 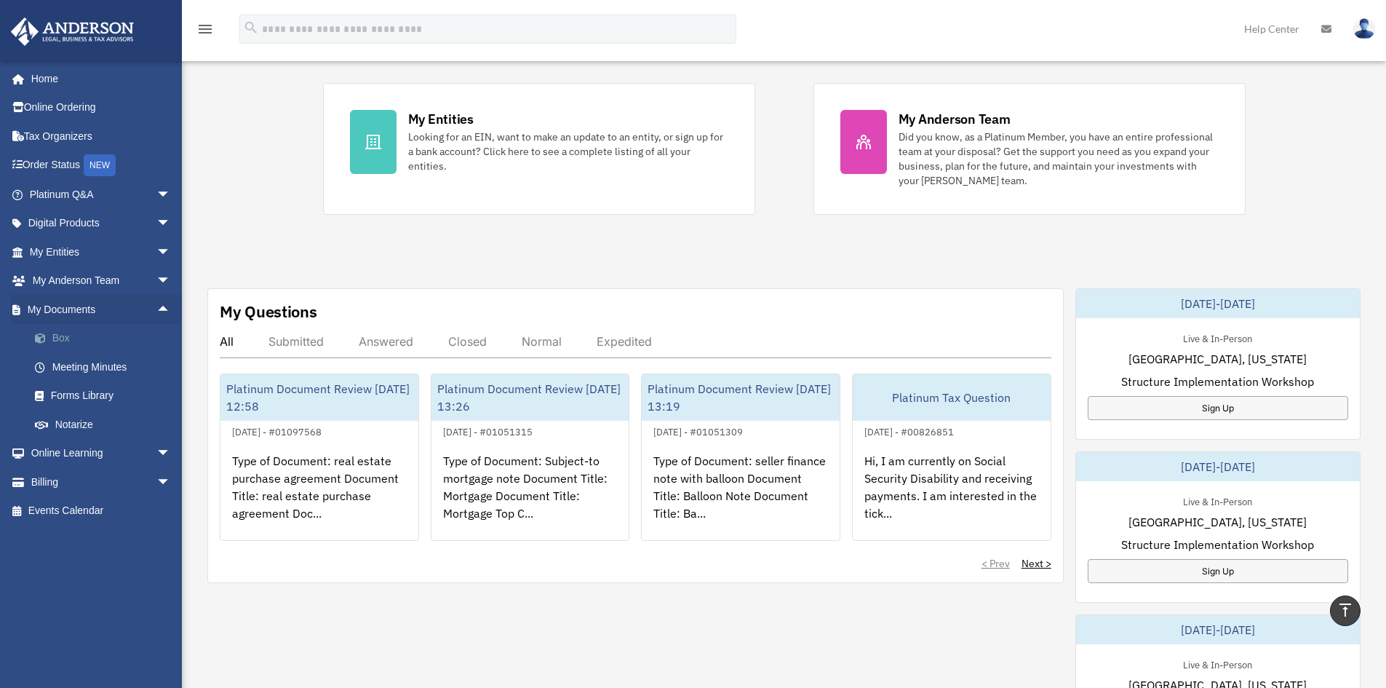 What do you see at coordinates (72, 31) in the screenshot?
I see `img: Anderson Advisors Platinum Portal` at bounding box center [72, 31].